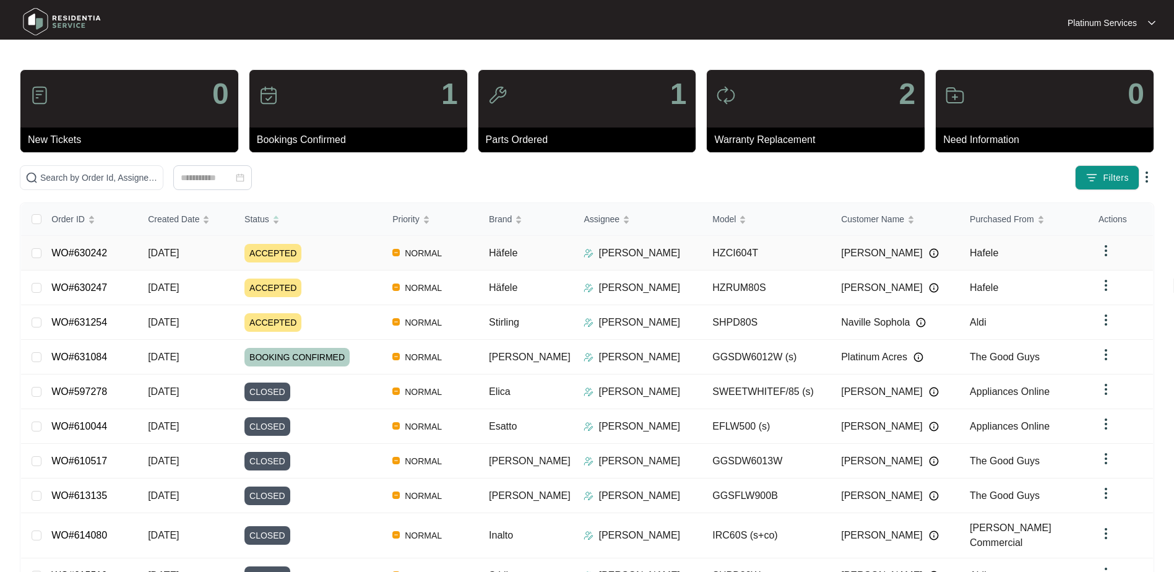 This screenshot has height=572, width=1174. Describe the element at coordinates (1002, 219) in the screenshot. I see `span: Purchased From` at that location.